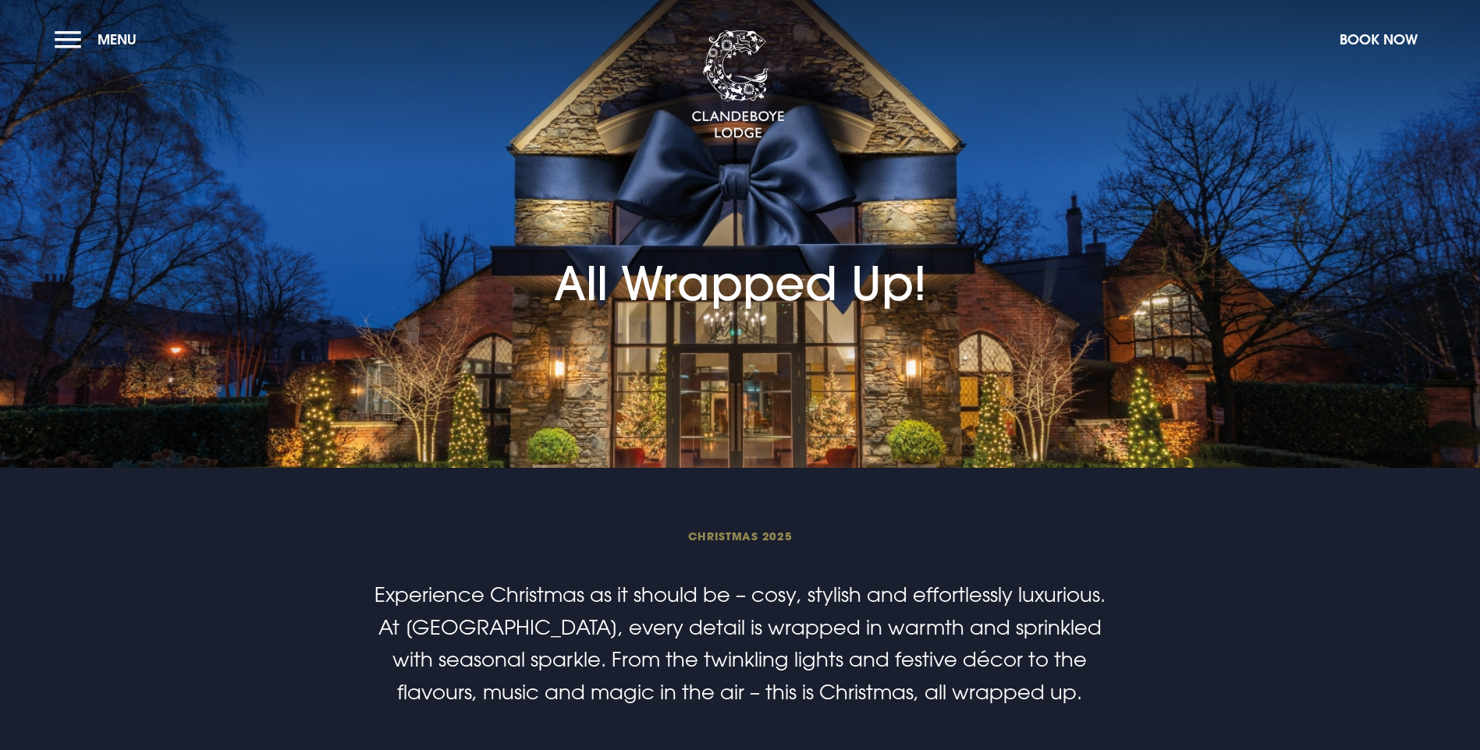  I want to click on button: Book Now, so click(1378, 39).